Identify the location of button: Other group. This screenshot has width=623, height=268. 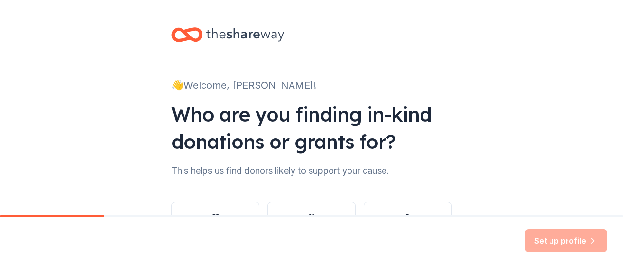
(311, 226).